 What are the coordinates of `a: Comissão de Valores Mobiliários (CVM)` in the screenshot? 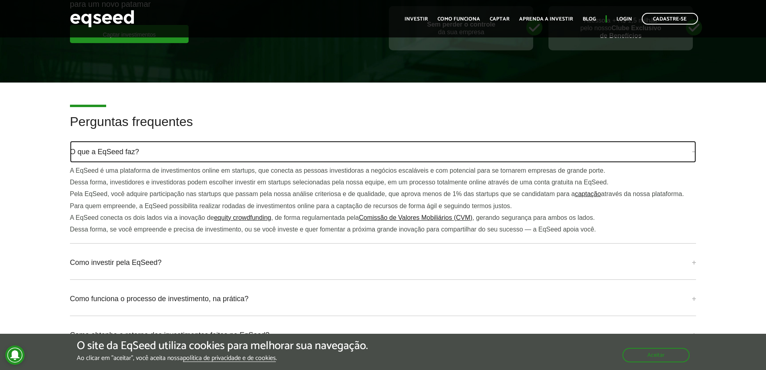 It's located at (416, 218).